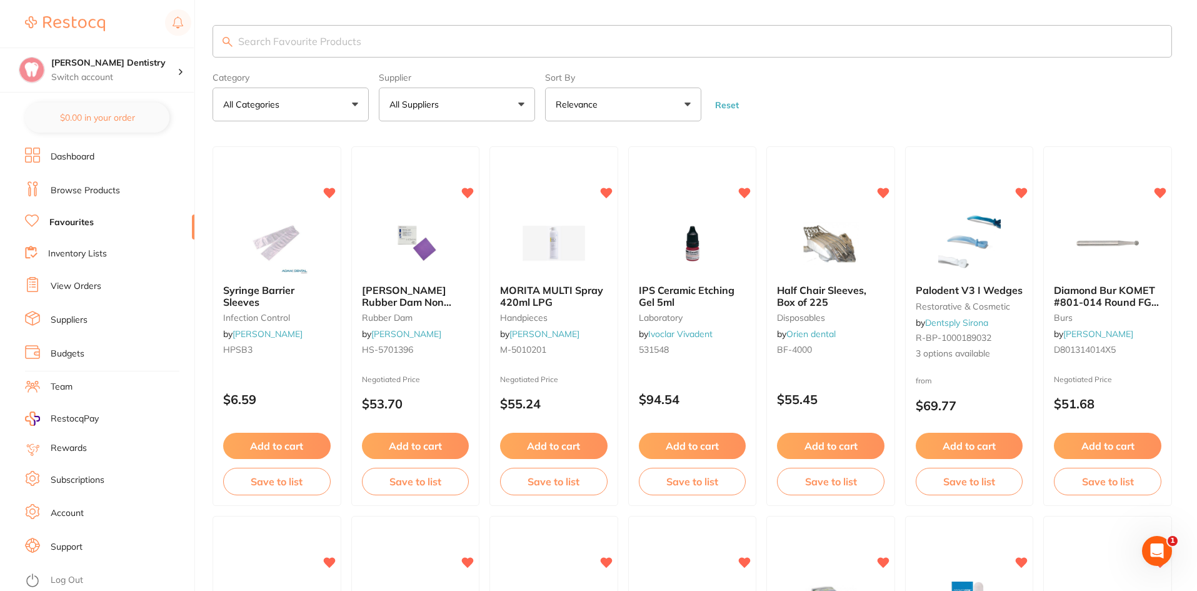 This screenshot has height=591, width=1197. Describe the element at coordinates (1107, 301) in the screenshot. I see `span: Diamond Bur KOMET #801-014 Round FG Pack of 5` at that location.